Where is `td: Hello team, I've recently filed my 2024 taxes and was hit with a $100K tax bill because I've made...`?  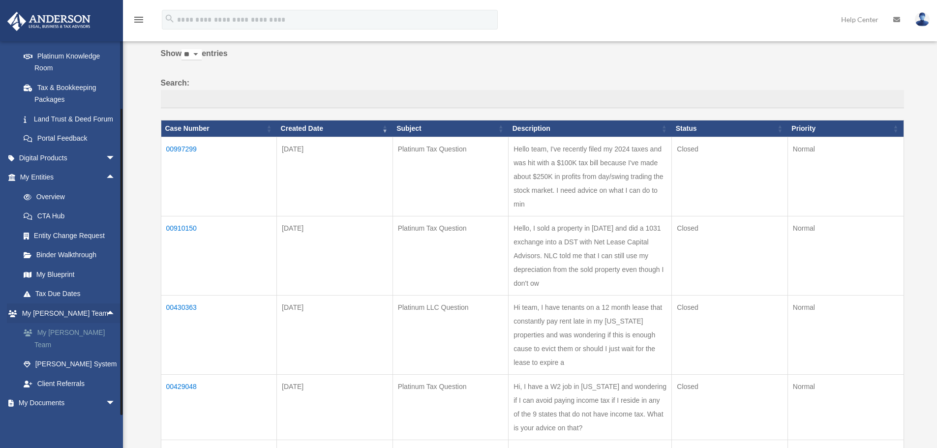 td: Hello team, I've recently filed my 2024 taxes and was hit with a $100K tax bill because I've made... is located at coordinates (590, 176).